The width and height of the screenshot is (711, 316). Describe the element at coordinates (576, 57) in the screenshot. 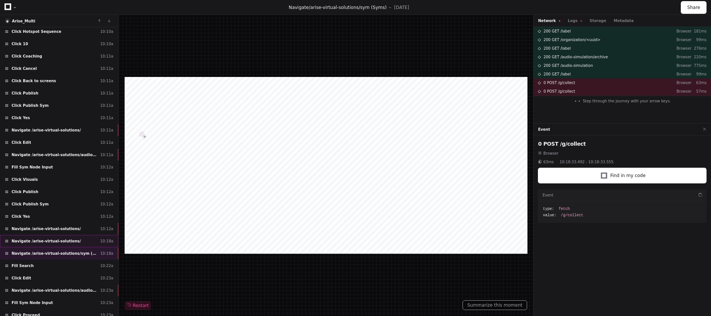

I see `span: 200 GET /audio-simulation/archive` at that location.